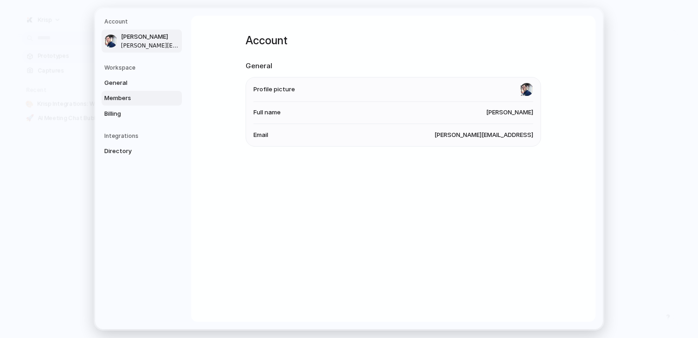 This screenshot has width=698, height=338. I want to click on span: Directory, so click(134, 151).